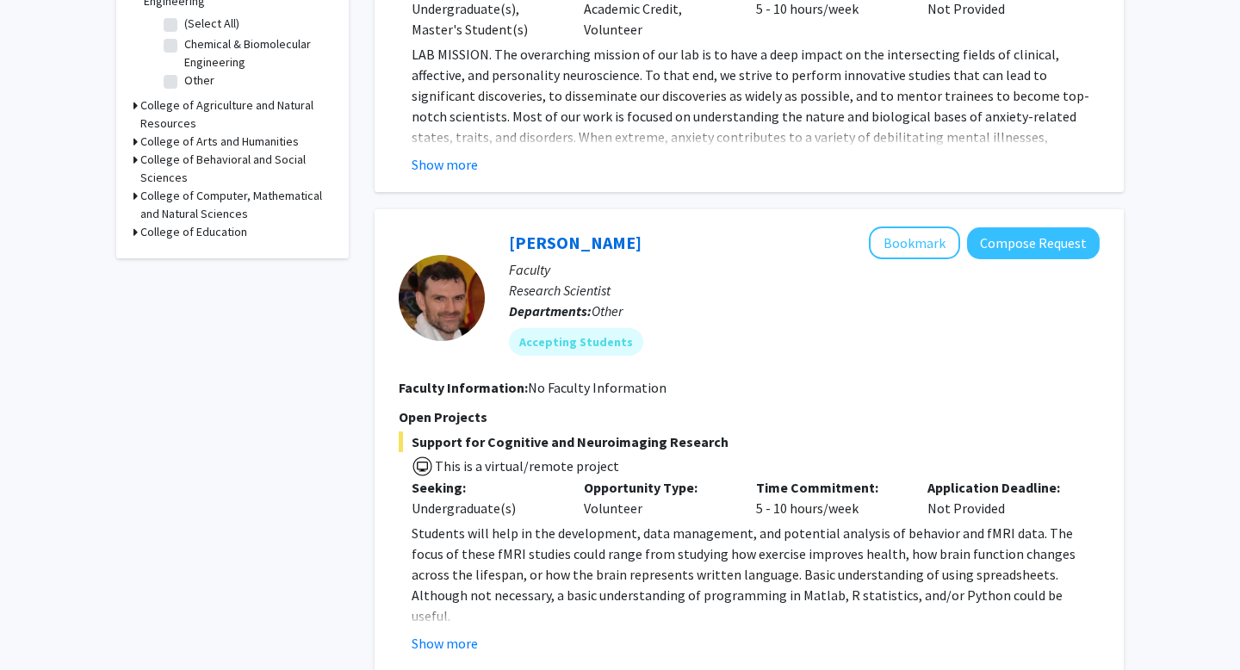 This screenshot has height=670, width=1240. Describe the element at coordinates (1000, 487) in the screenshot. I see `p: Application Deadline:` at that location.